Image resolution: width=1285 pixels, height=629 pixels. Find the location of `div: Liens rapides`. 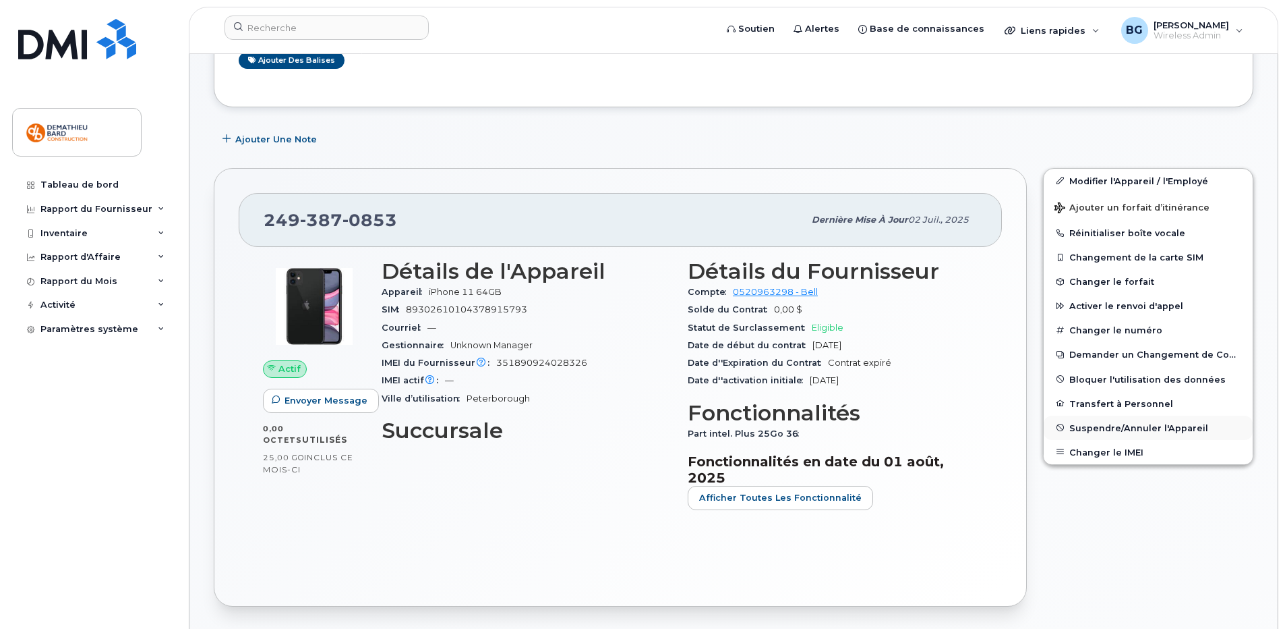

div: Liens rapides is located at coordinates (1052, 30).